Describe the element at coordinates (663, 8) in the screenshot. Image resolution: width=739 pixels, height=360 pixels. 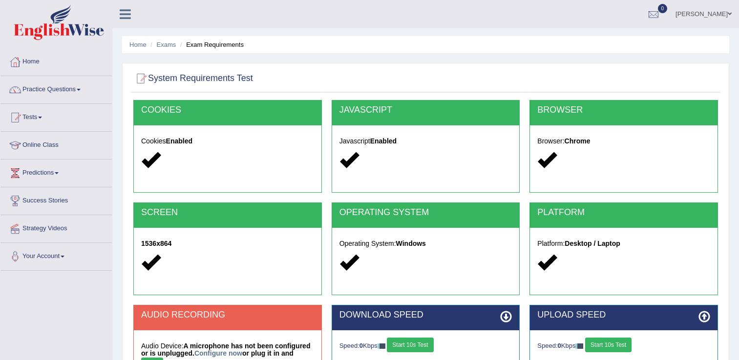
I see `span: 0` at that location.